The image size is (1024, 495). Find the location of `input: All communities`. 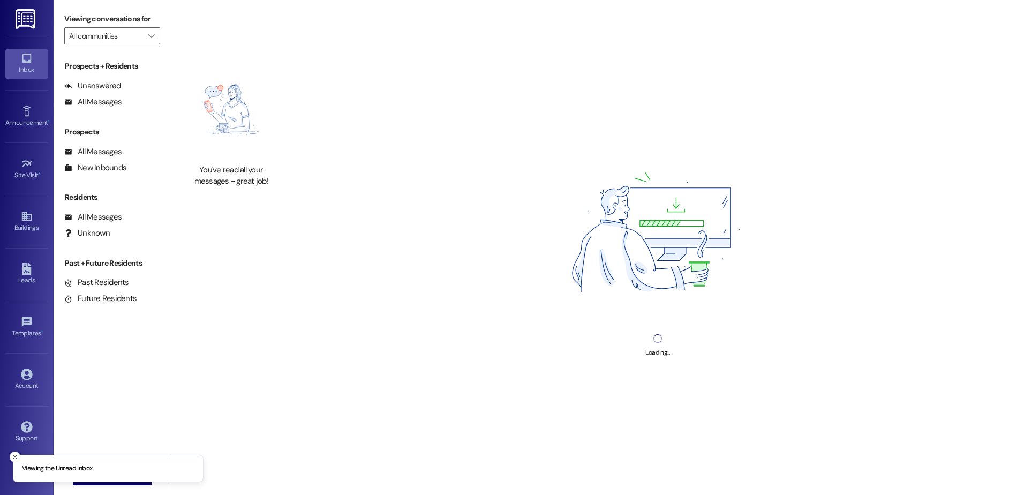

input: All communities is located at coordinates (106, 36).